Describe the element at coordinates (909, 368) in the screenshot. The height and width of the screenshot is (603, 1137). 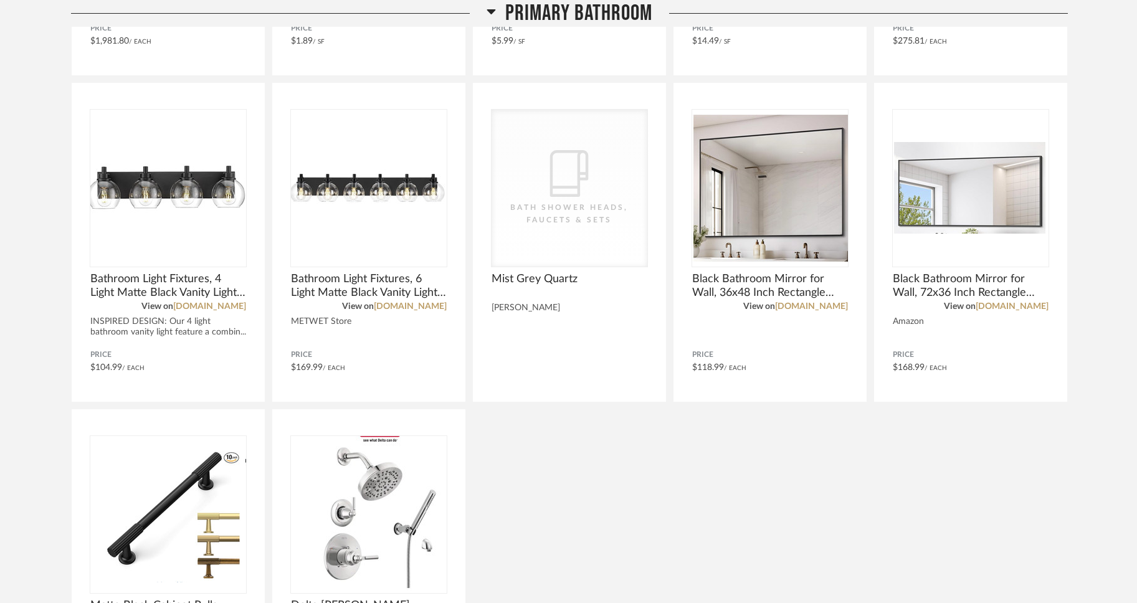
I see `span: $168.99` at that location.